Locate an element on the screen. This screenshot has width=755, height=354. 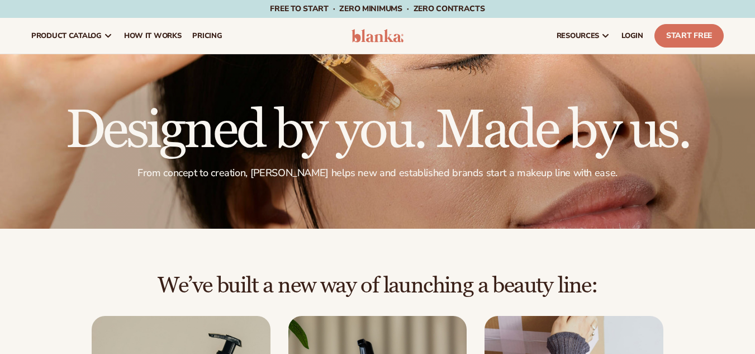
a: How It Works is located at coordinates (153, 36).